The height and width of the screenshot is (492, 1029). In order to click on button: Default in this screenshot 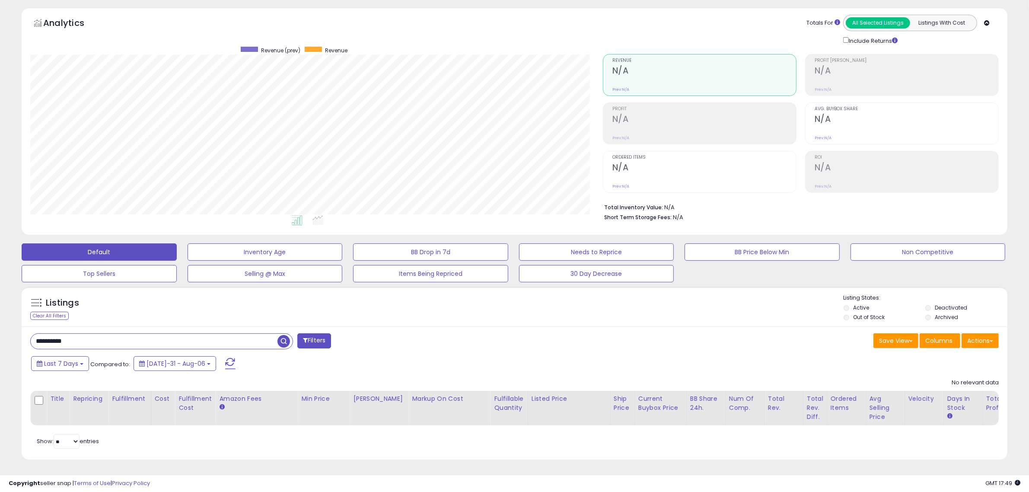, I will do `click(99, 252)`.